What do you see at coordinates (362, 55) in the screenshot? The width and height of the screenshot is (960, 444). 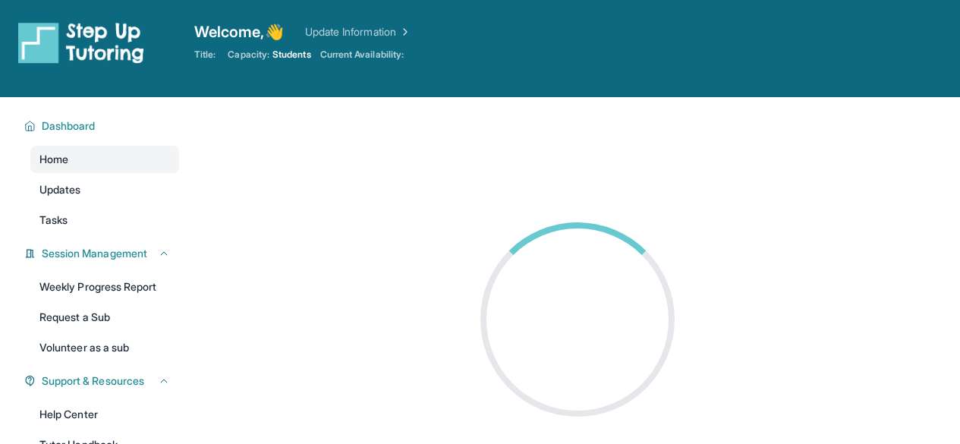 I see `span: Current Availability:` at bounding box center [362, 55].